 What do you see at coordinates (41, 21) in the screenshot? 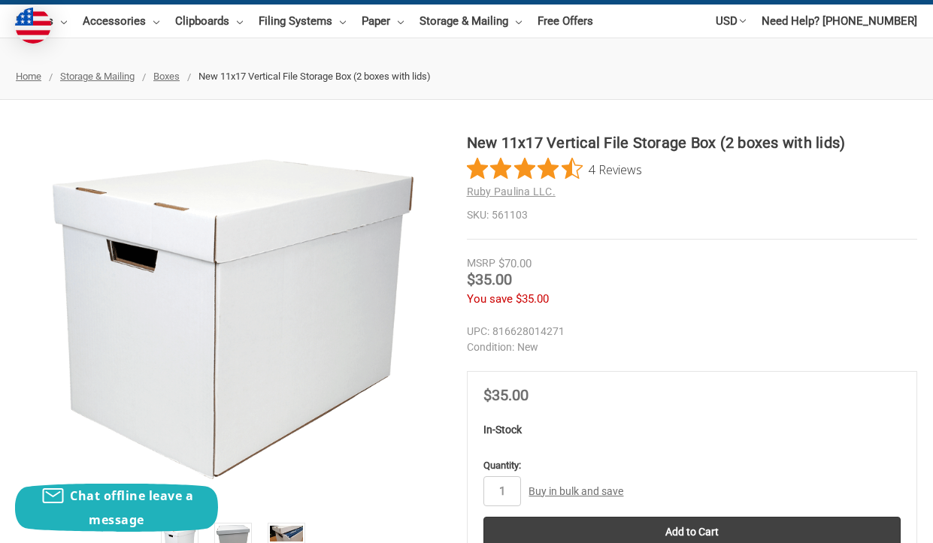
I see `a: Binders` at bounding box center [41, 21].